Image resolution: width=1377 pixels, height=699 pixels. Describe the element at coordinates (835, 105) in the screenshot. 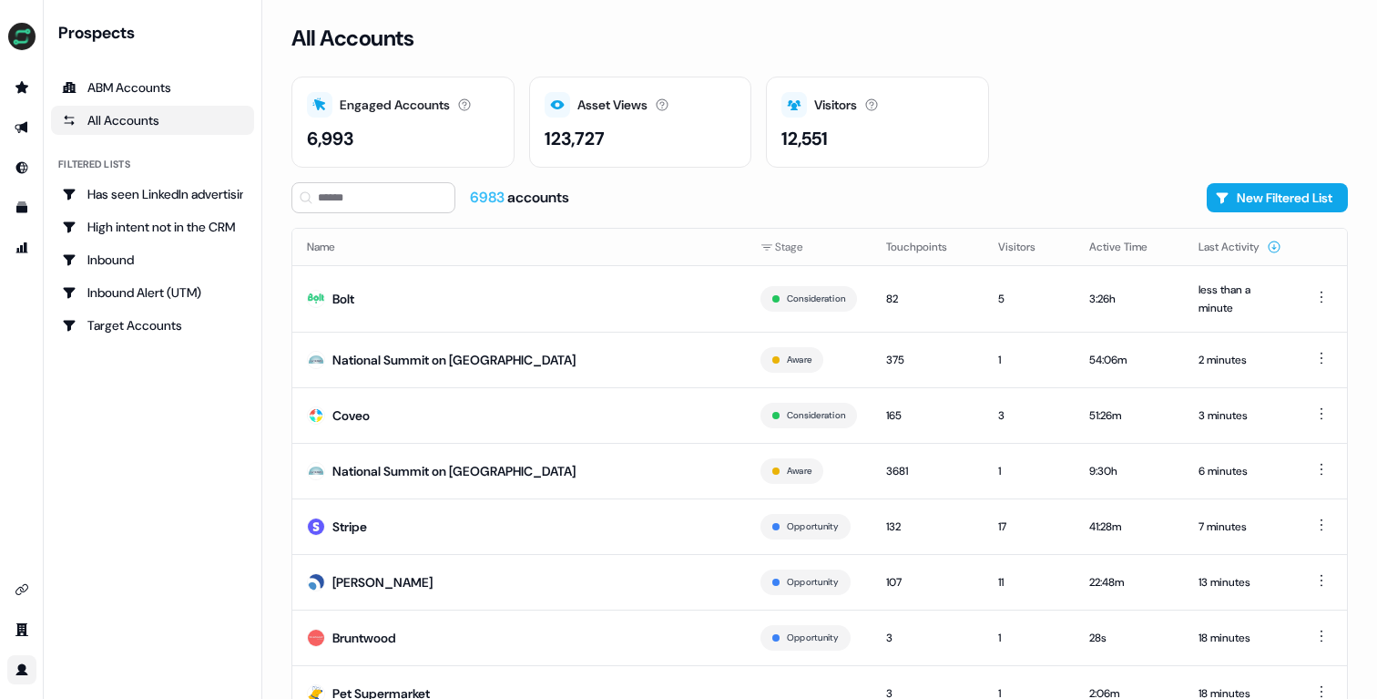

I see `div: Visitors` at that location.